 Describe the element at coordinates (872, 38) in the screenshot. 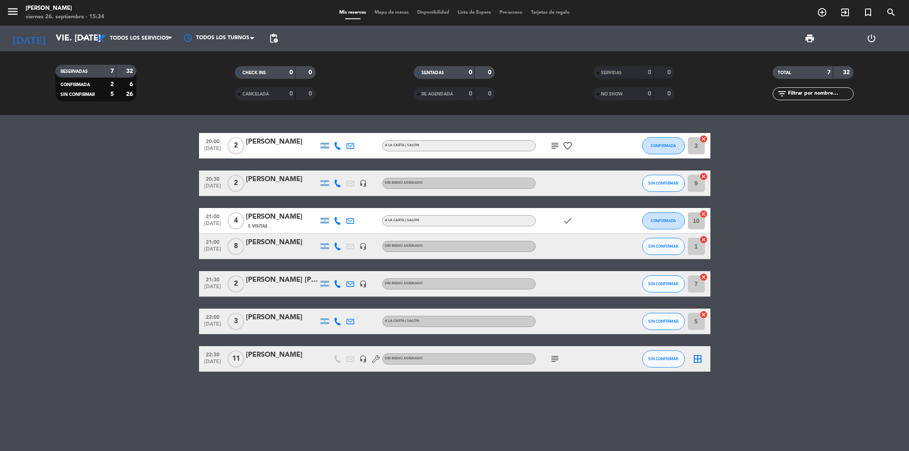

I see `i: power_settings_new` at that location.